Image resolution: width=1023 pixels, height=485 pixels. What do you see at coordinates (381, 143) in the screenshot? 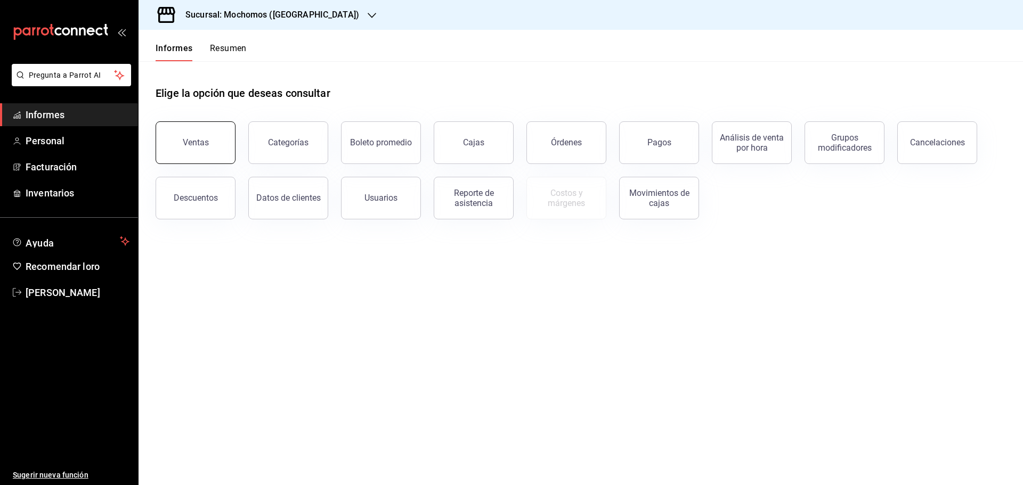
I see `button: Boleto promedio` at bounding box center [381, 143].